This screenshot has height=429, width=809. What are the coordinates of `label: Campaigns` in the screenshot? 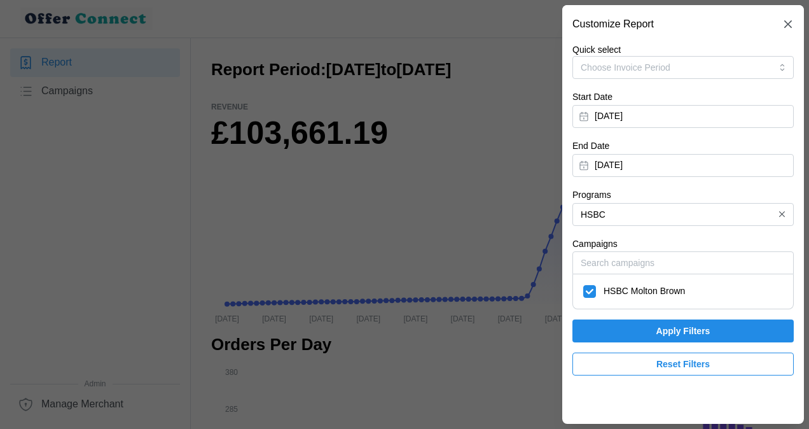 It's located at (595, 244).